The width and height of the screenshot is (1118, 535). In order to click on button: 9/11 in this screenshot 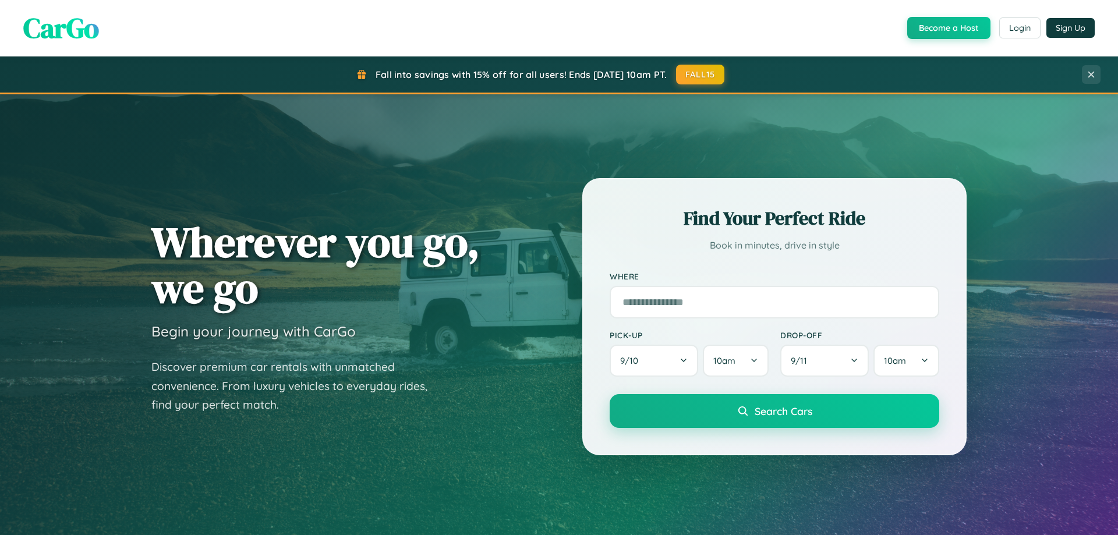, I will do `click(825, 360)`.